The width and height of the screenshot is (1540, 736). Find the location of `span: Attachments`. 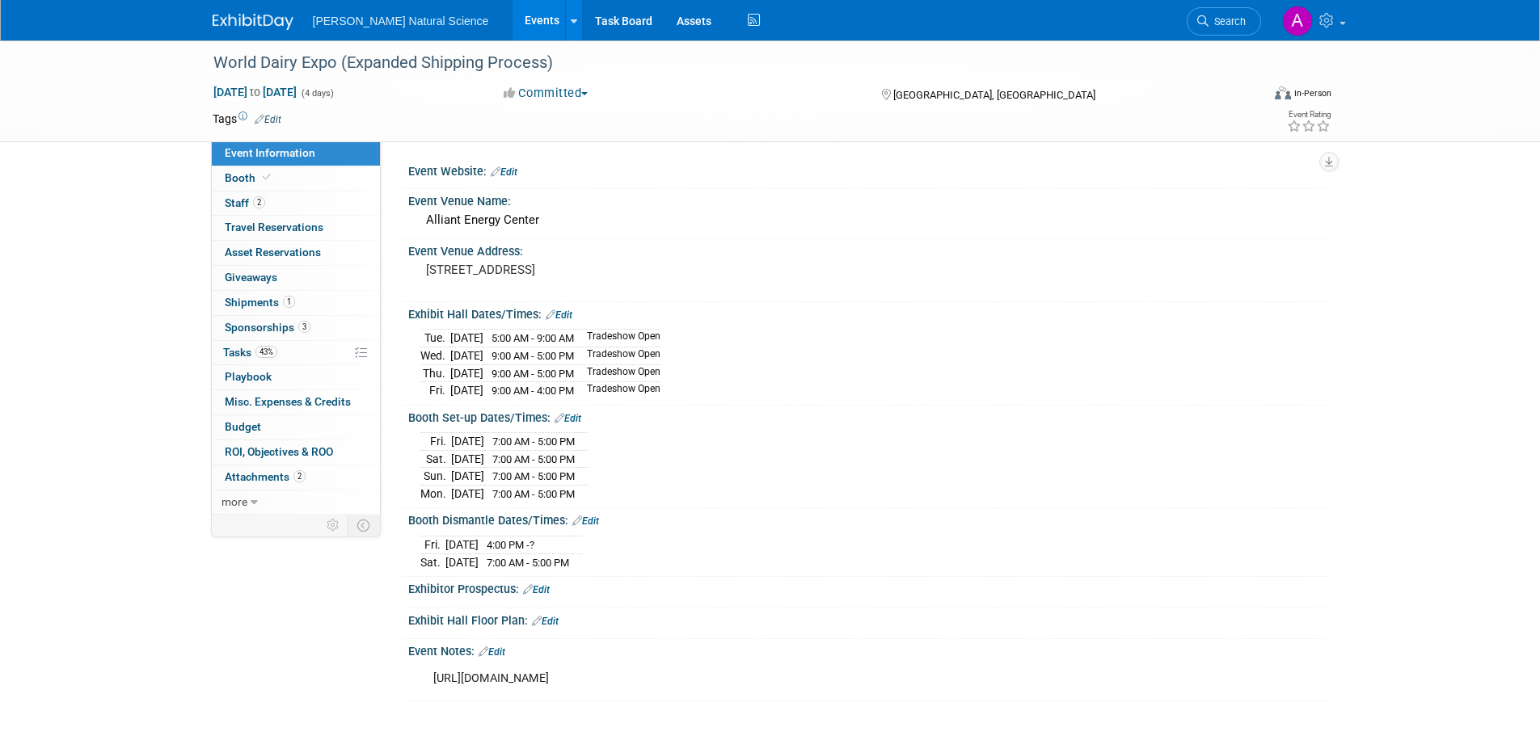

span: Attachments is located at coordinates (265, 477).